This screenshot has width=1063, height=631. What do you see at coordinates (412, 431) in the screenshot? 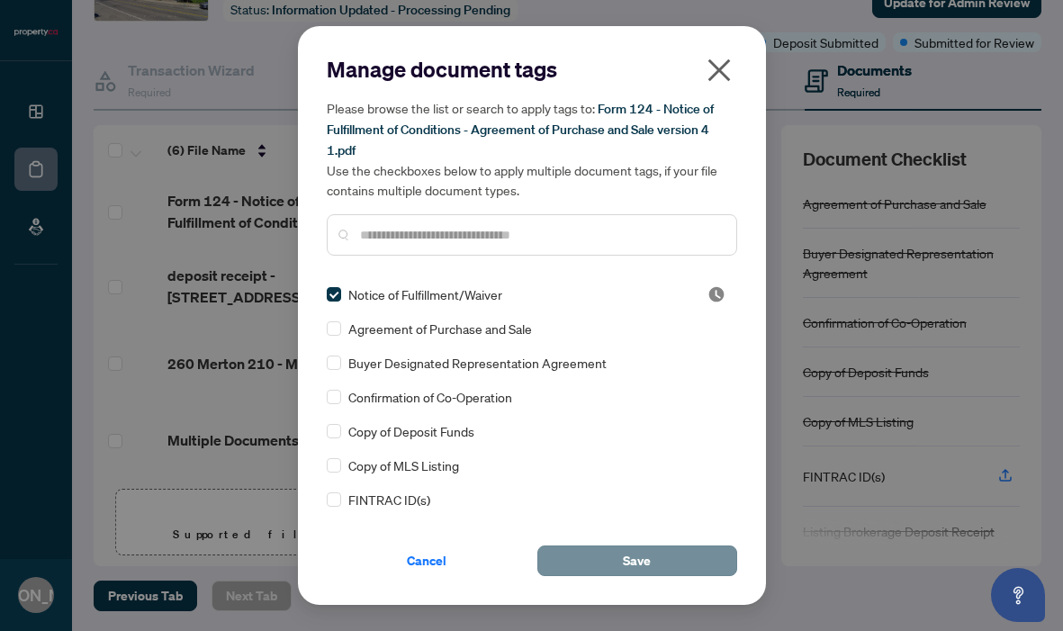
I see `span: Copy of Deposit Funds` at bounding box center [412, 431].